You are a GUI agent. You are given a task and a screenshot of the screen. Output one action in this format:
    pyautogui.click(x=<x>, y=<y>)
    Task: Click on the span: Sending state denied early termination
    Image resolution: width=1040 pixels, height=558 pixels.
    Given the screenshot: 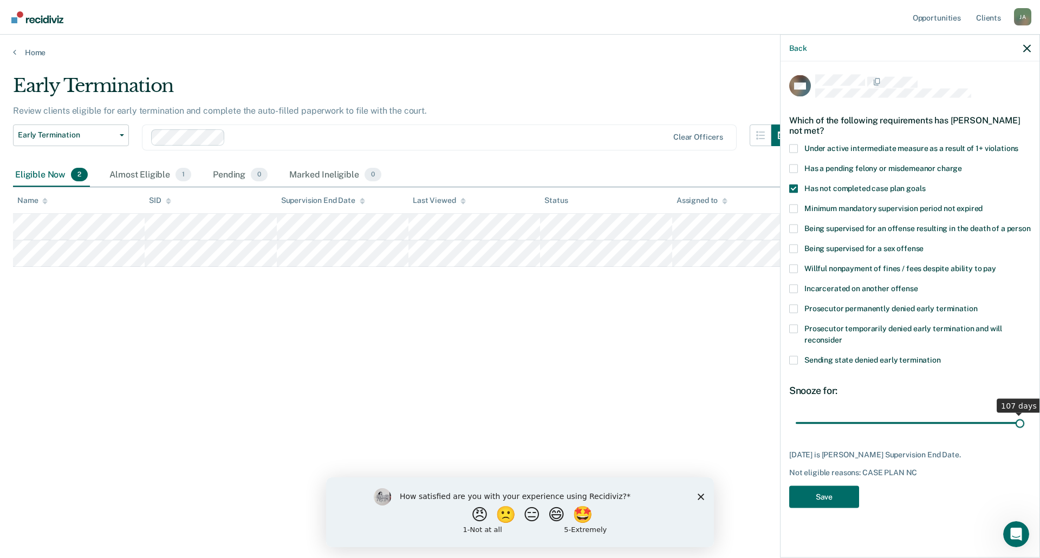 What is the action you would take?
    pyautogui.click(x=873, y=360)
    